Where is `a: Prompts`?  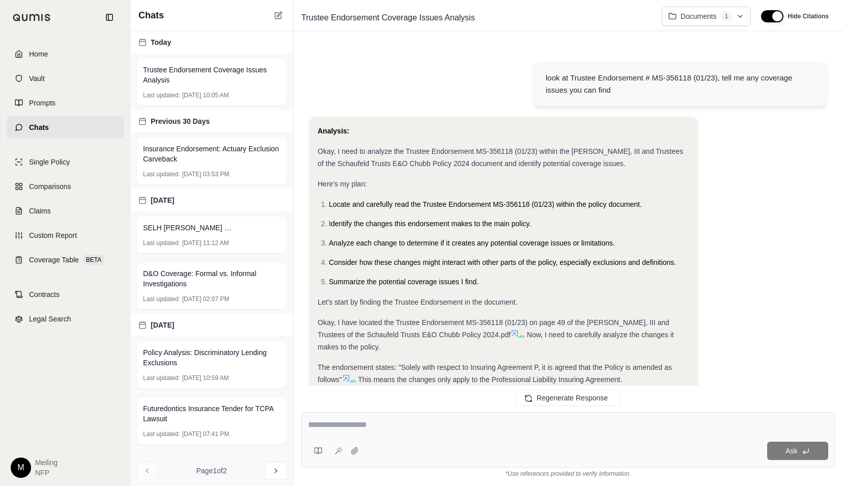
a: Prompts is located at coordinates (65, 103).